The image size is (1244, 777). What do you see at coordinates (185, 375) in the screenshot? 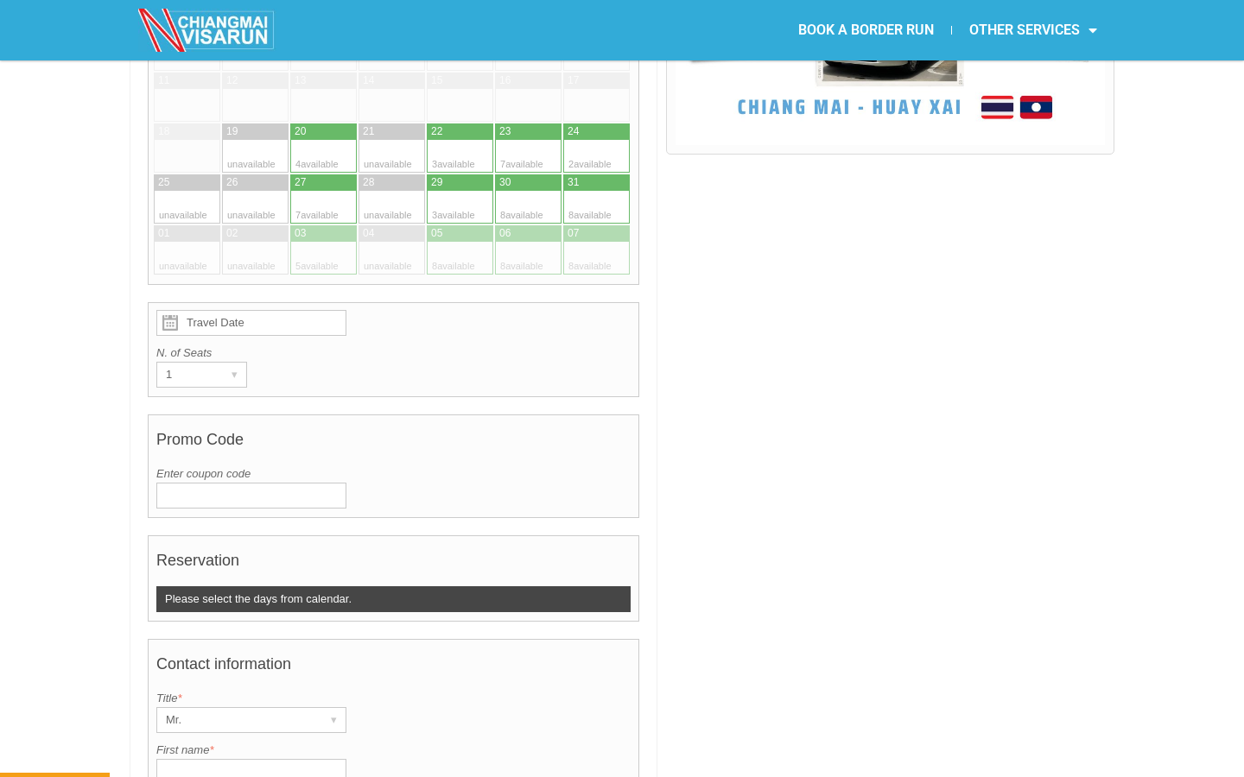
I see `div: 1` at bounding box center [185, 375].